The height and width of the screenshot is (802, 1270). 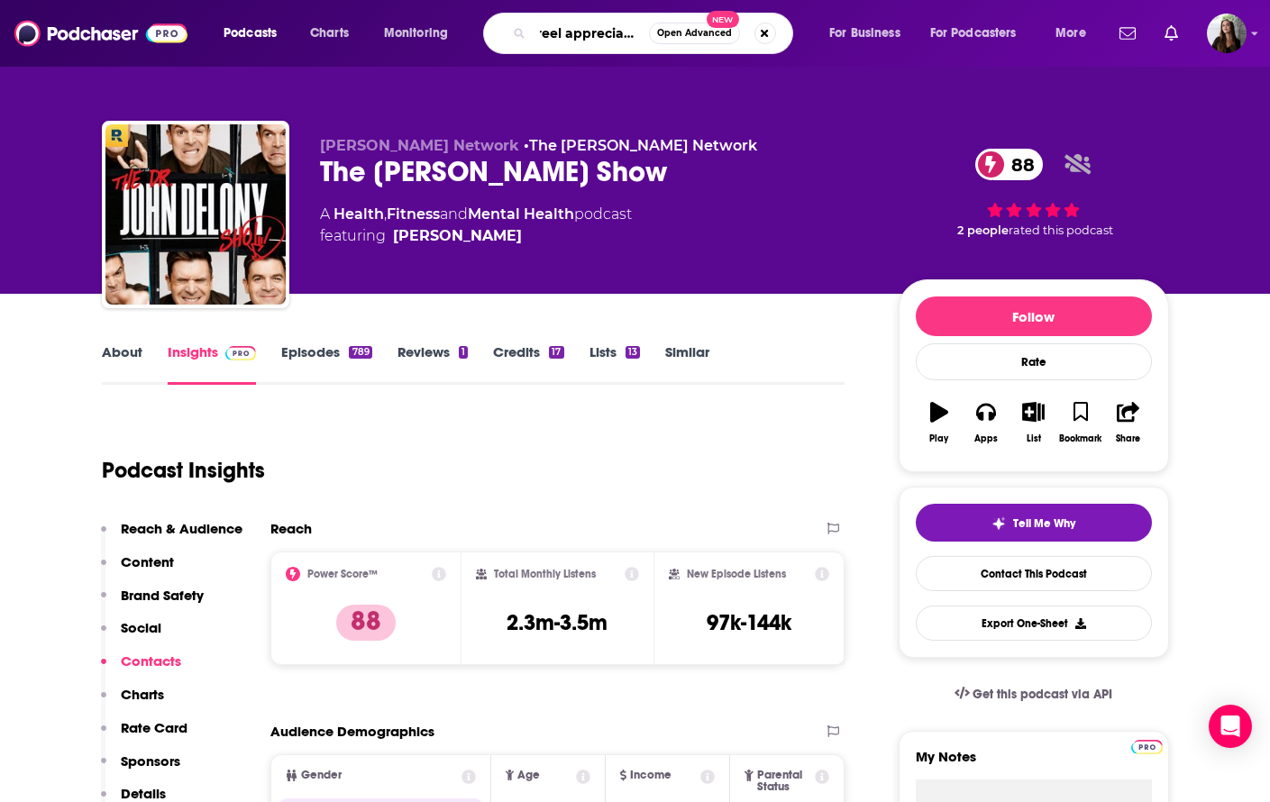 What do you see at coordinates (359, 214) in the screenshot?
I see `a: Health` at bounding box center [359, 214].